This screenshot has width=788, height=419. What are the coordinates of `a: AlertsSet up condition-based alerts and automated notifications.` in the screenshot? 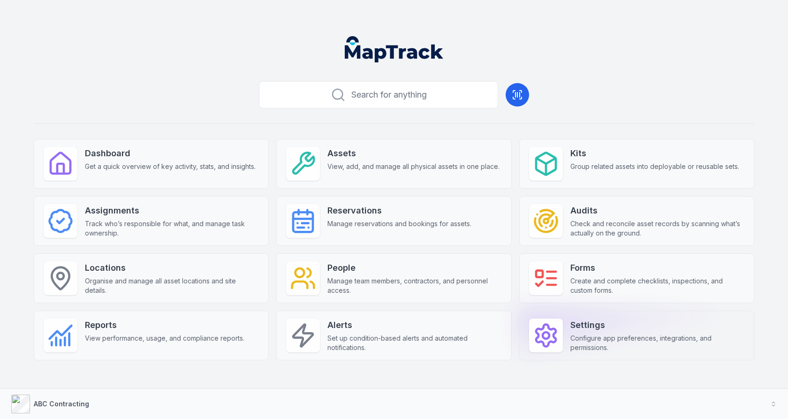 It's located at (394, 335).